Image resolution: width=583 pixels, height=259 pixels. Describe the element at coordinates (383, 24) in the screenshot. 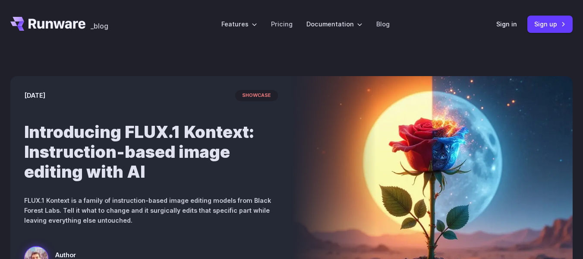

I see `a: Blog` at that location.